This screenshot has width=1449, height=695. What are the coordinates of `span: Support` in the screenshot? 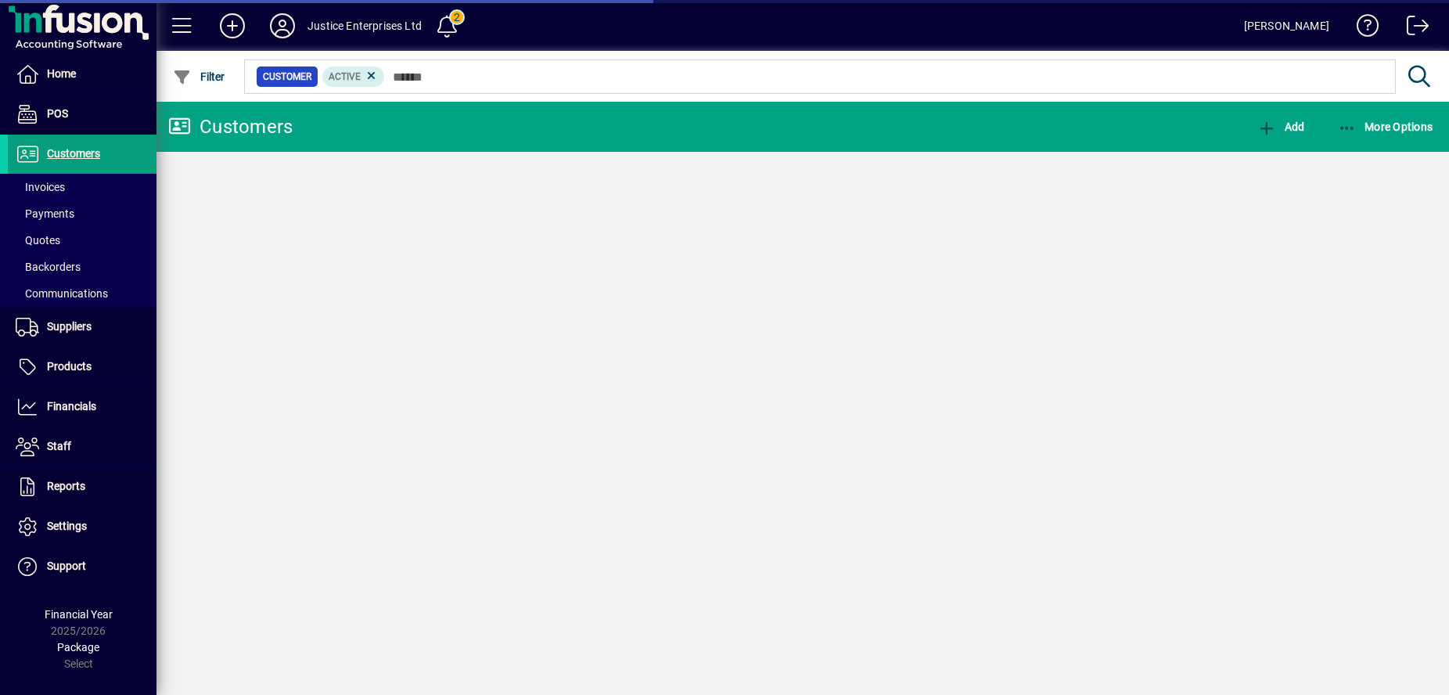 It's located at (67, 566).